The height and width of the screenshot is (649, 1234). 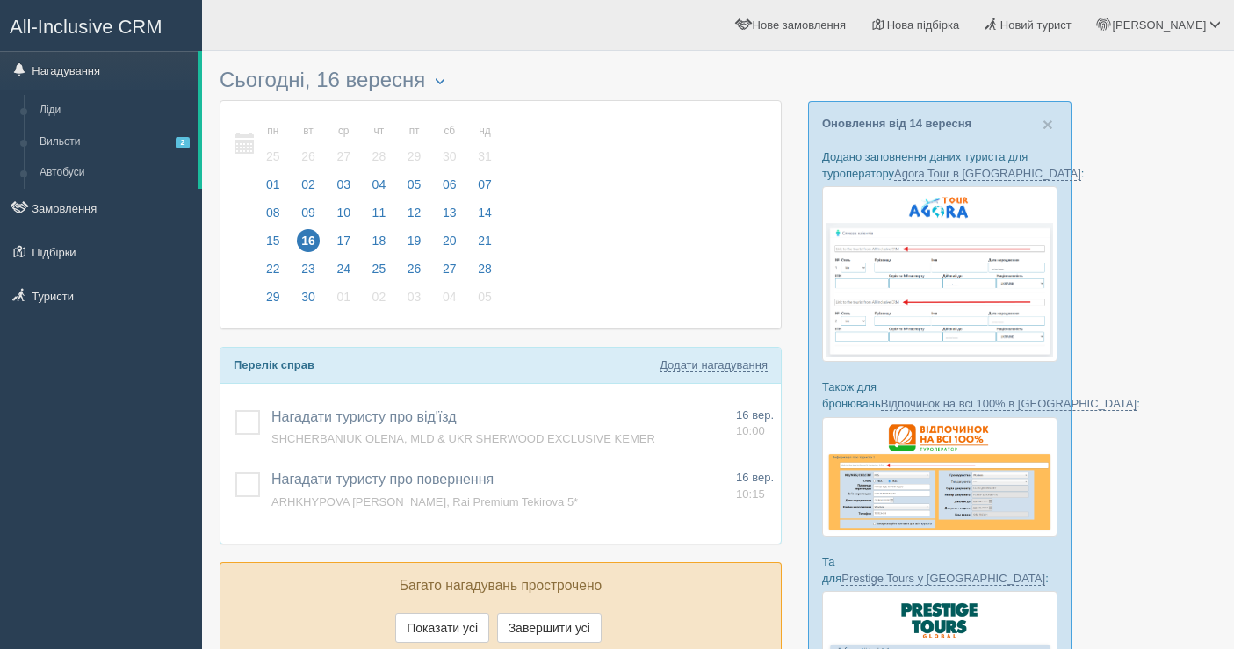 I want to click on a: 26, so click(x=414, y=273).